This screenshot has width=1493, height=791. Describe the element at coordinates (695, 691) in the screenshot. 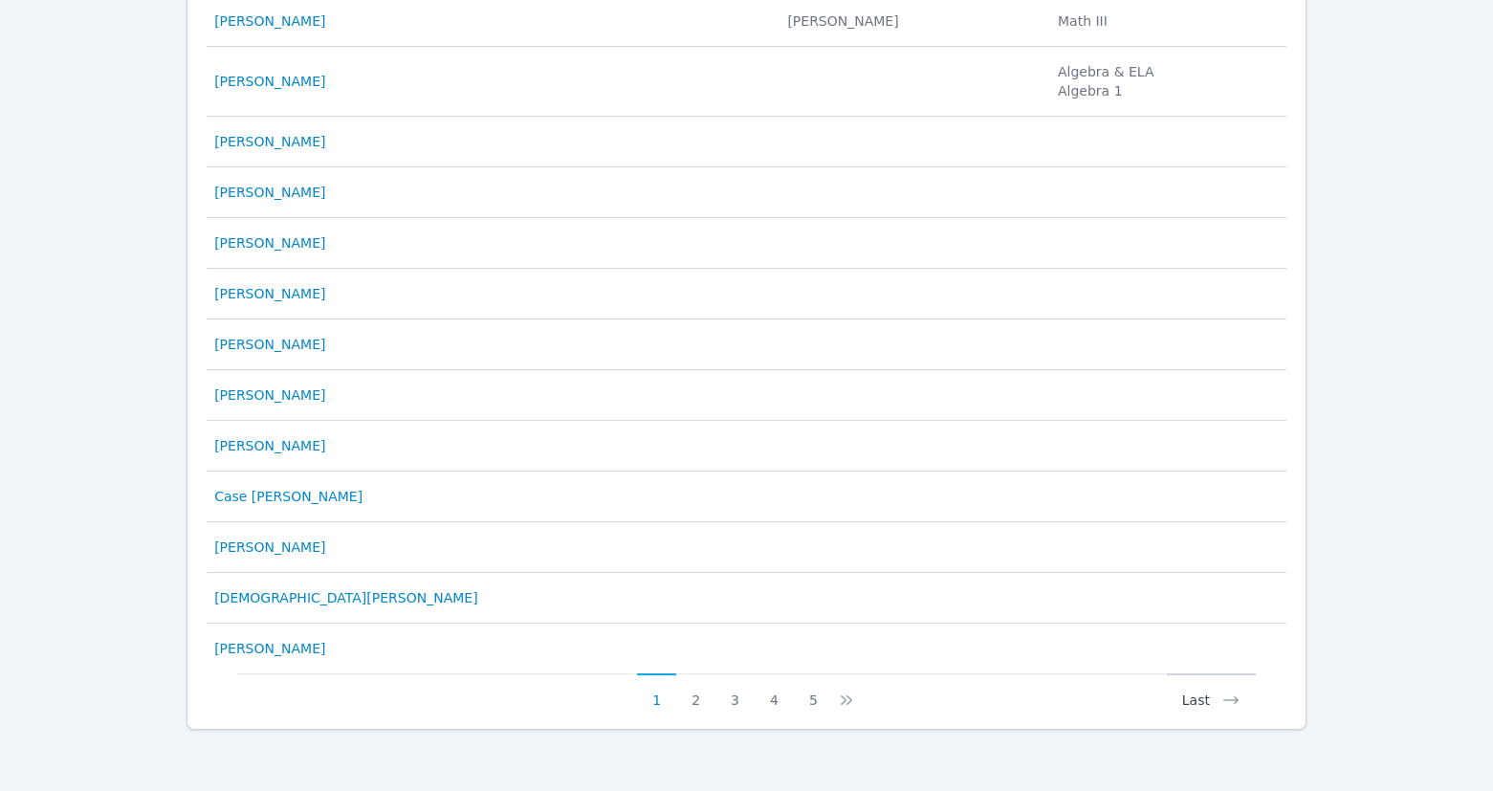

I see `button: 2` at that location.